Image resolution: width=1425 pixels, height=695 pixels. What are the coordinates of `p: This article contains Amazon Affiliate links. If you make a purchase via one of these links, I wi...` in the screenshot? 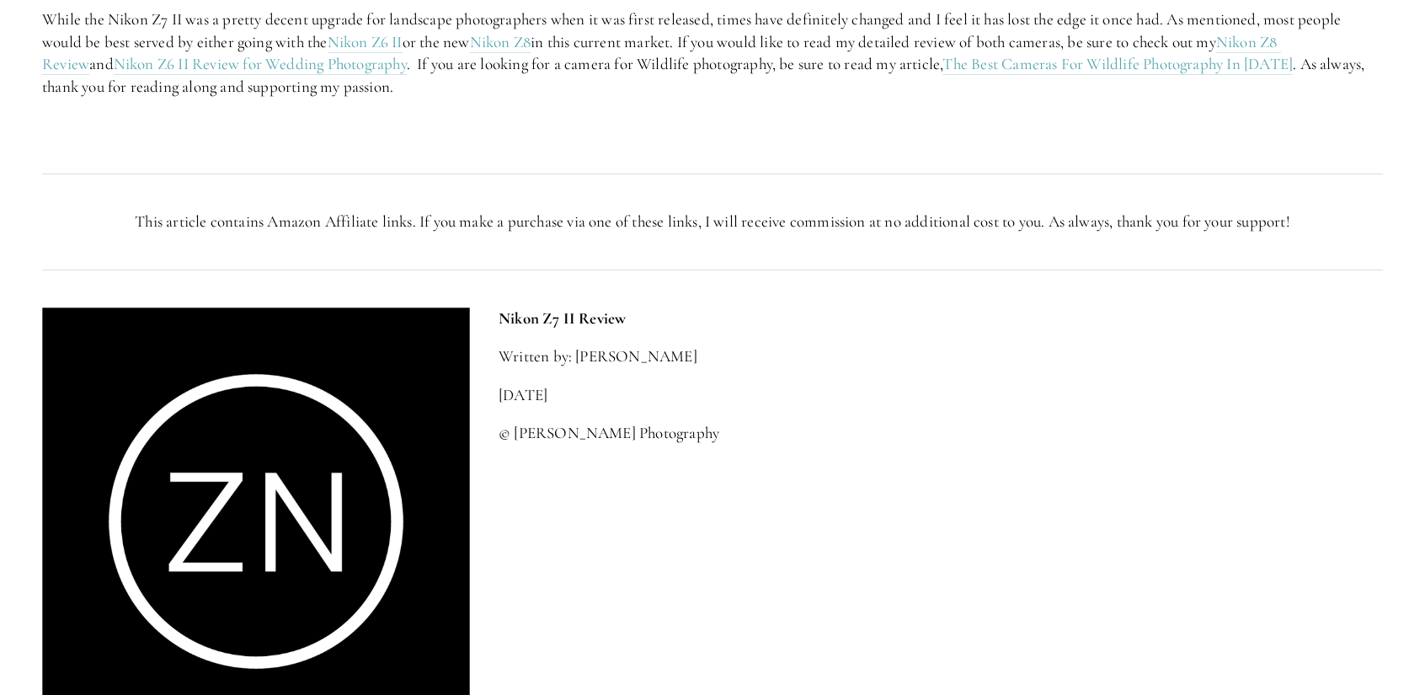 It's located at (713, 222).